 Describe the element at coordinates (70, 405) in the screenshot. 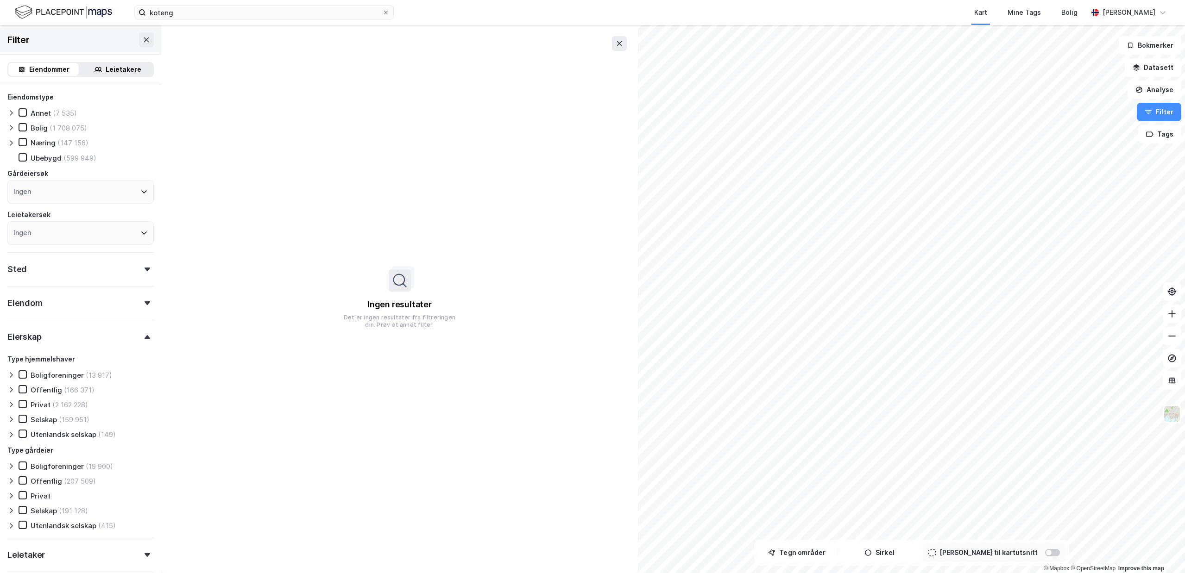

I see `div: (2 162 228)` at that location.